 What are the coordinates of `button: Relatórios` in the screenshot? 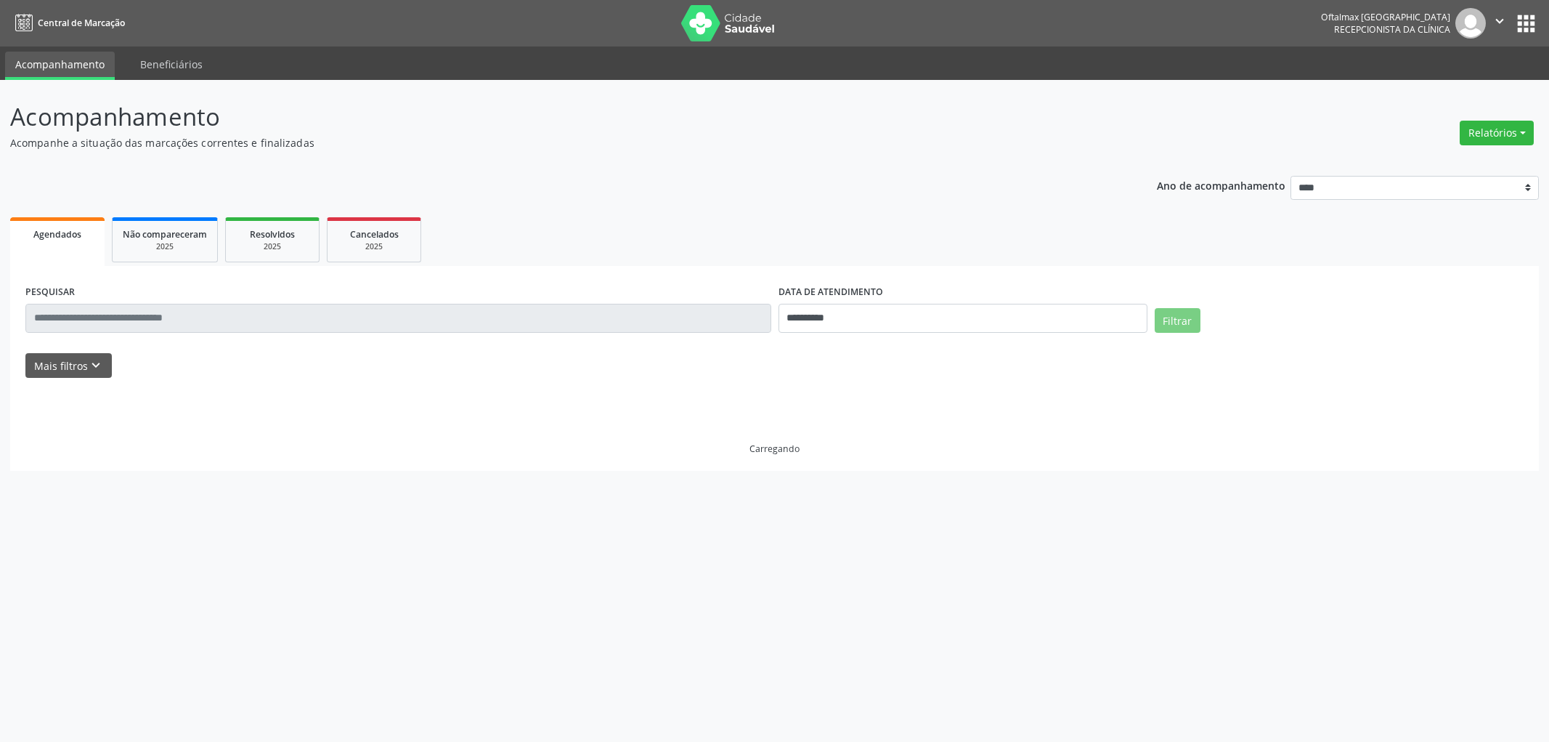 It's located at (1497, 133).